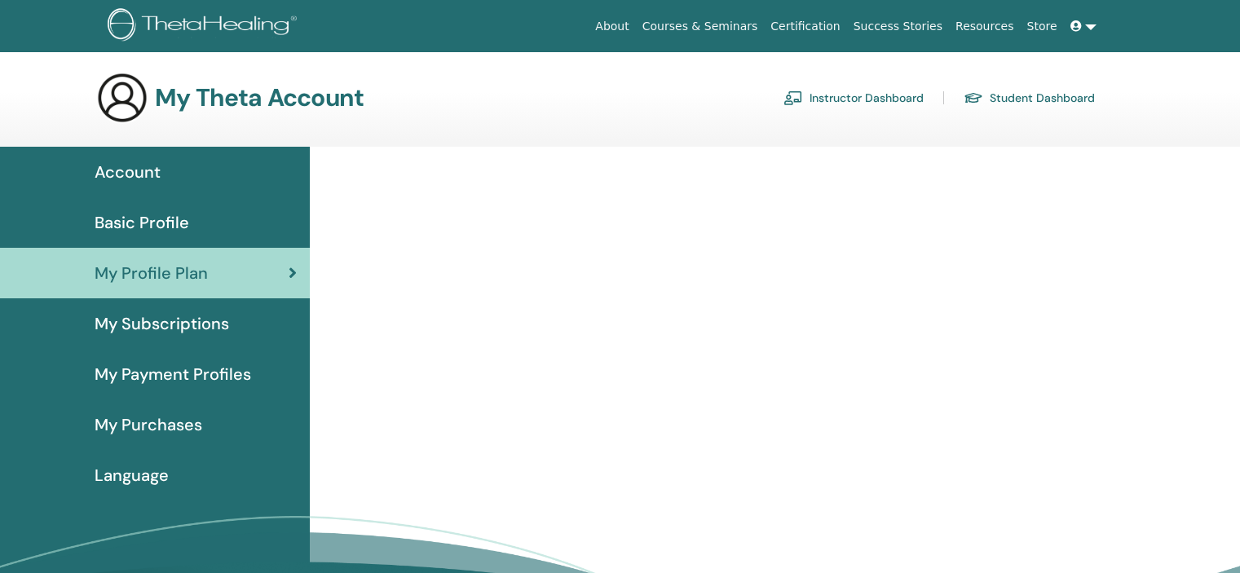  I want to click on span: My Purchases, so click(148, 425).